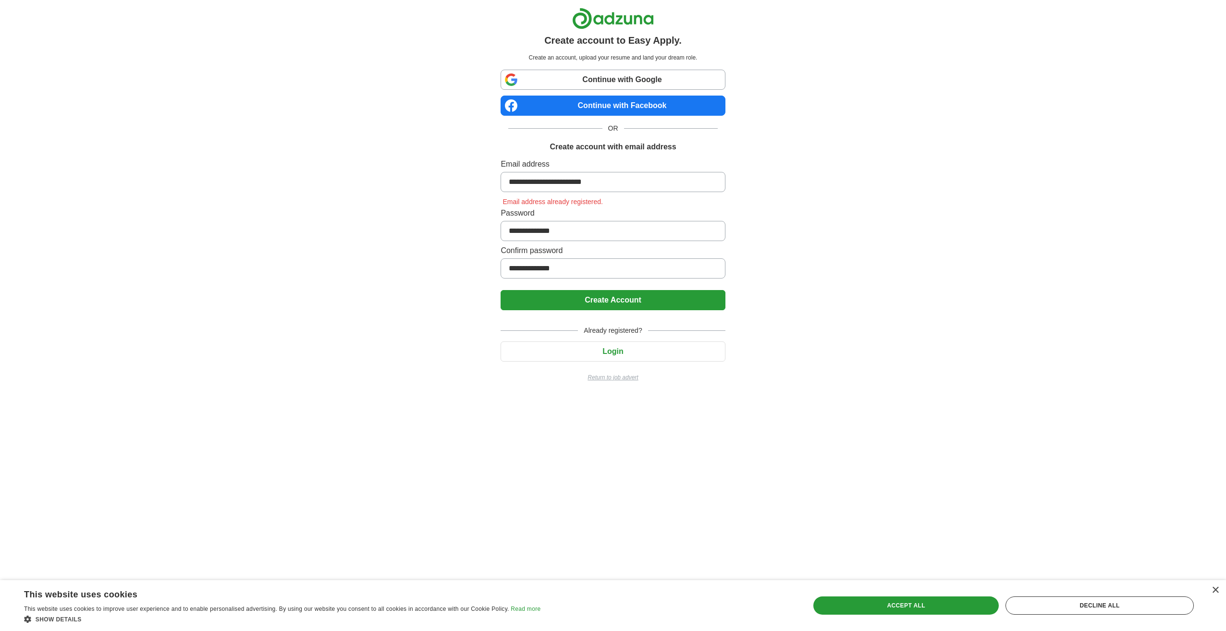  I want to click on div: Decline all, so click(1100, 606).